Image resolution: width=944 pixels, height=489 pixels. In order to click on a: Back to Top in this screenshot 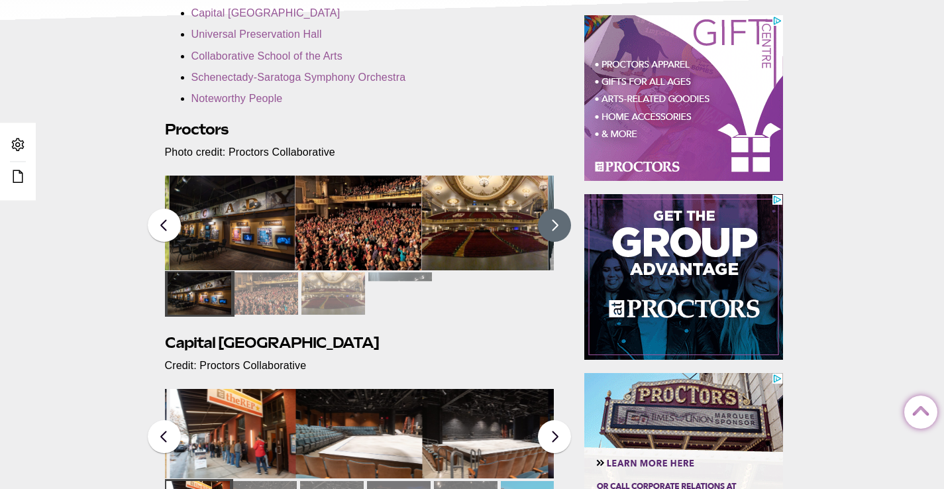, I will do `click(917, 409)`.